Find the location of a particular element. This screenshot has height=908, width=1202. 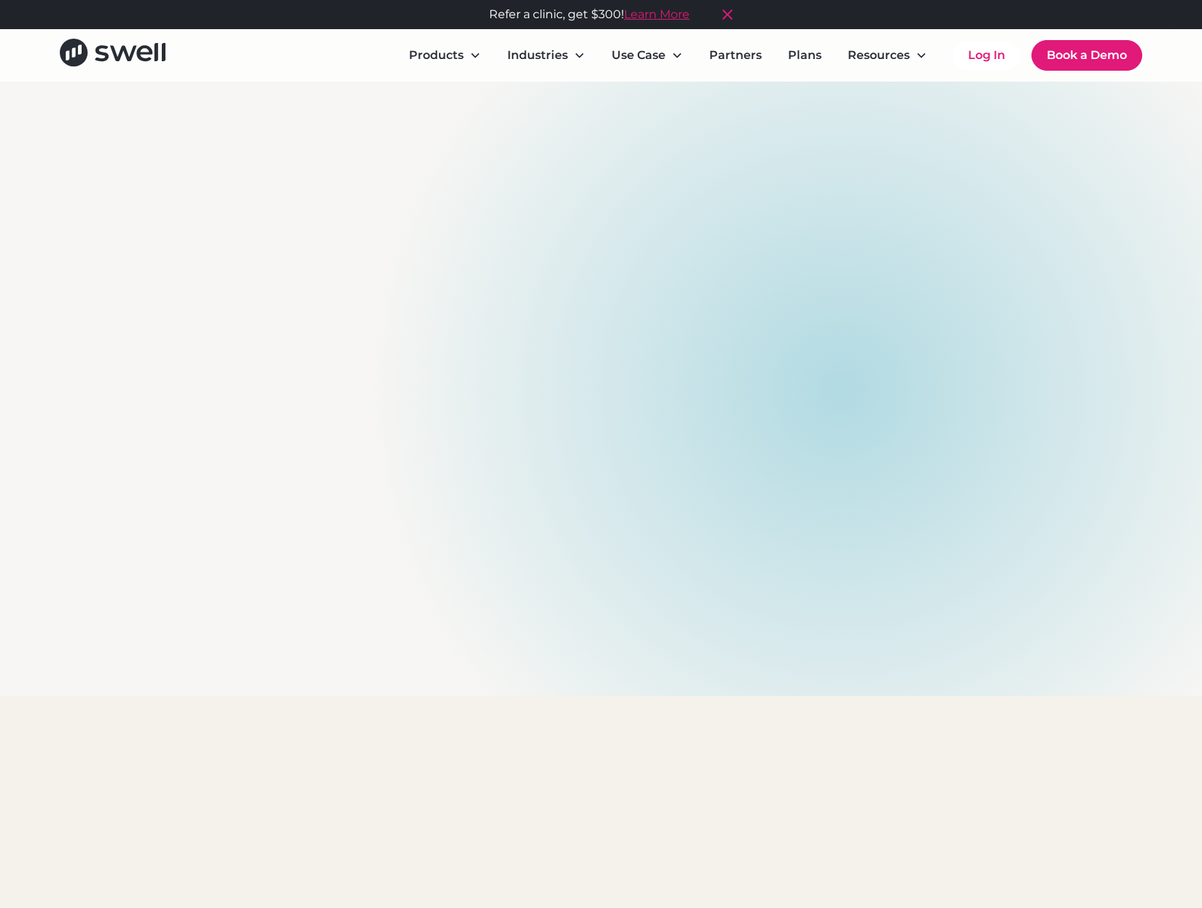

a: Learn More is located at coordinates (657, 15).